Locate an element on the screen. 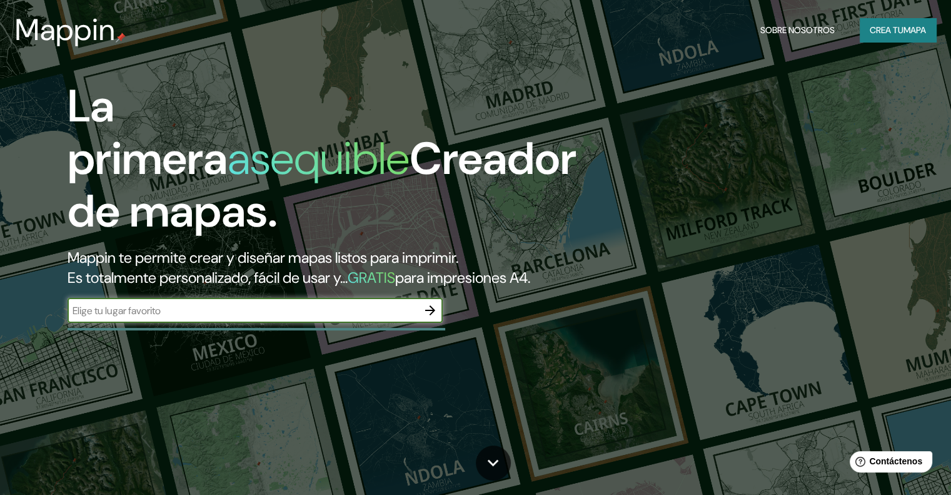  button: Sobre nosotros is located at coordinates (797, 30).